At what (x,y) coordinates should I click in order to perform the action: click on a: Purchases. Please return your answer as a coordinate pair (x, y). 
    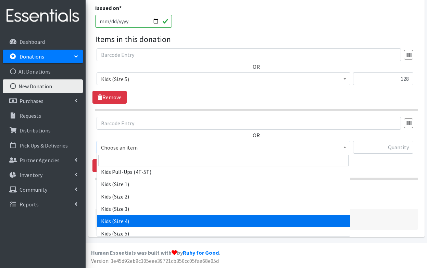
    Looking at the image, I should click on (43, 101).